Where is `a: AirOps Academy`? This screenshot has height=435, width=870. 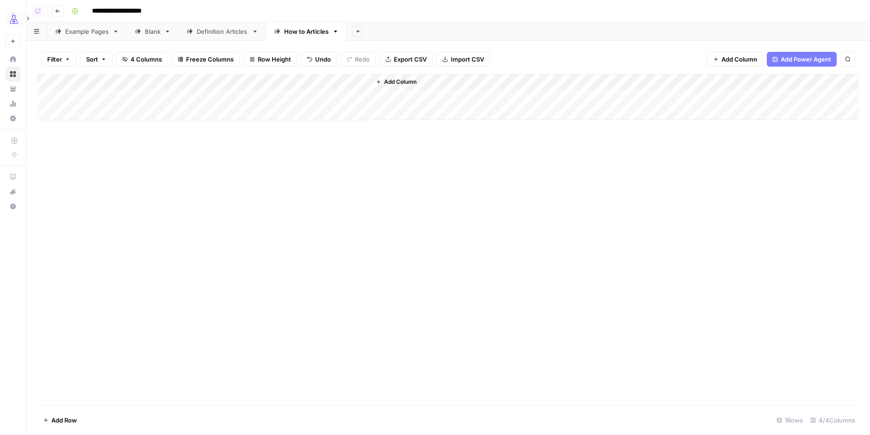
a: AirOps Academy is located at coordinates (13, 177).